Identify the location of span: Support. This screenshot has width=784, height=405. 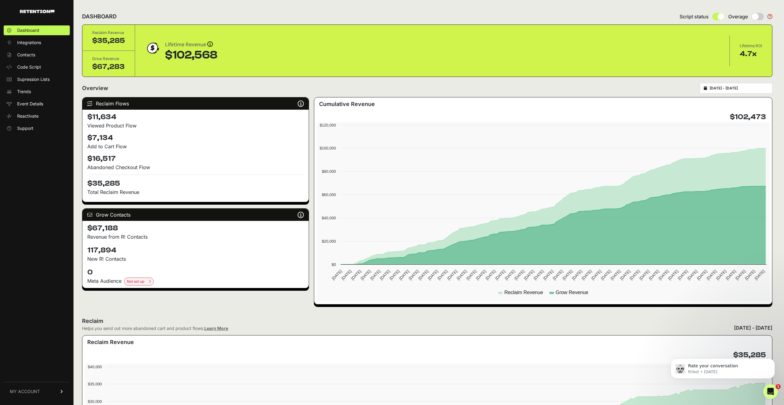
(25, 128).